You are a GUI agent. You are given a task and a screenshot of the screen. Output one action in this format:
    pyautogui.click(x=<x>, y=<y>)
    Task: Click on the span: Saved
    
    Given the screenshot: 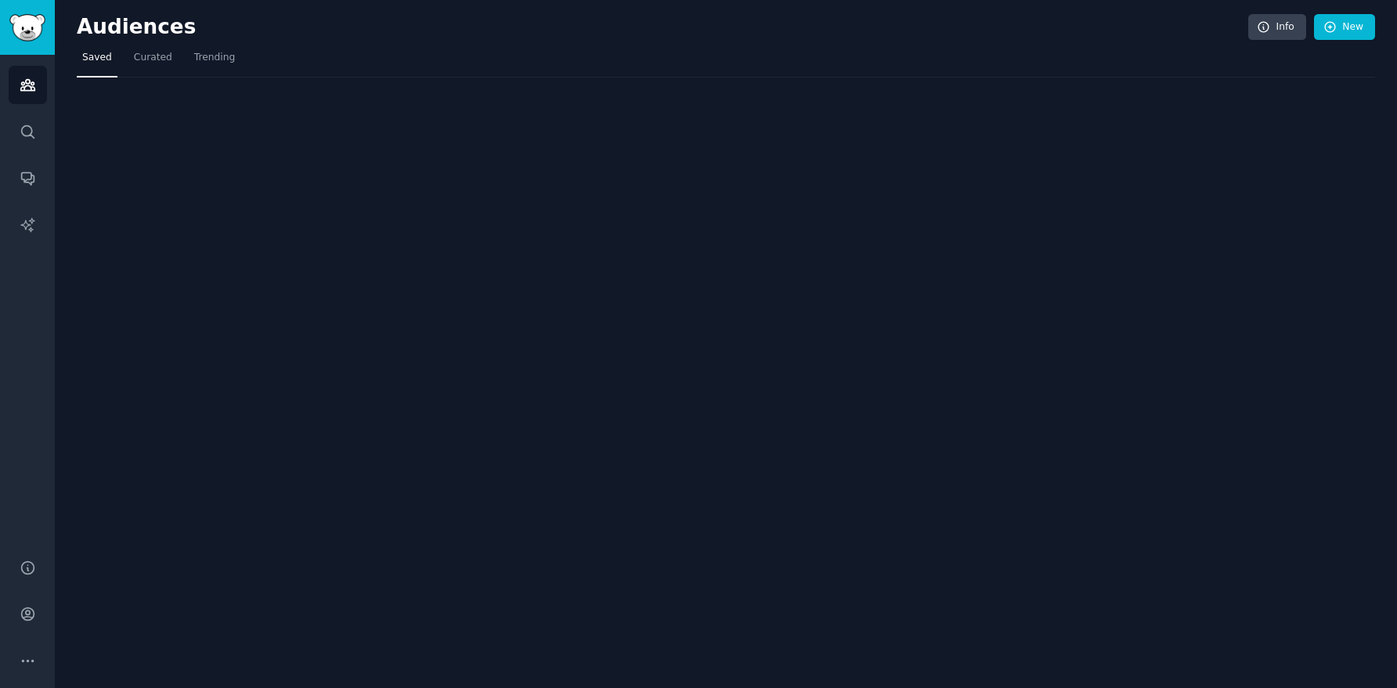 What is the action you would take?
    pyautogui.click(x=97, y=58)
    